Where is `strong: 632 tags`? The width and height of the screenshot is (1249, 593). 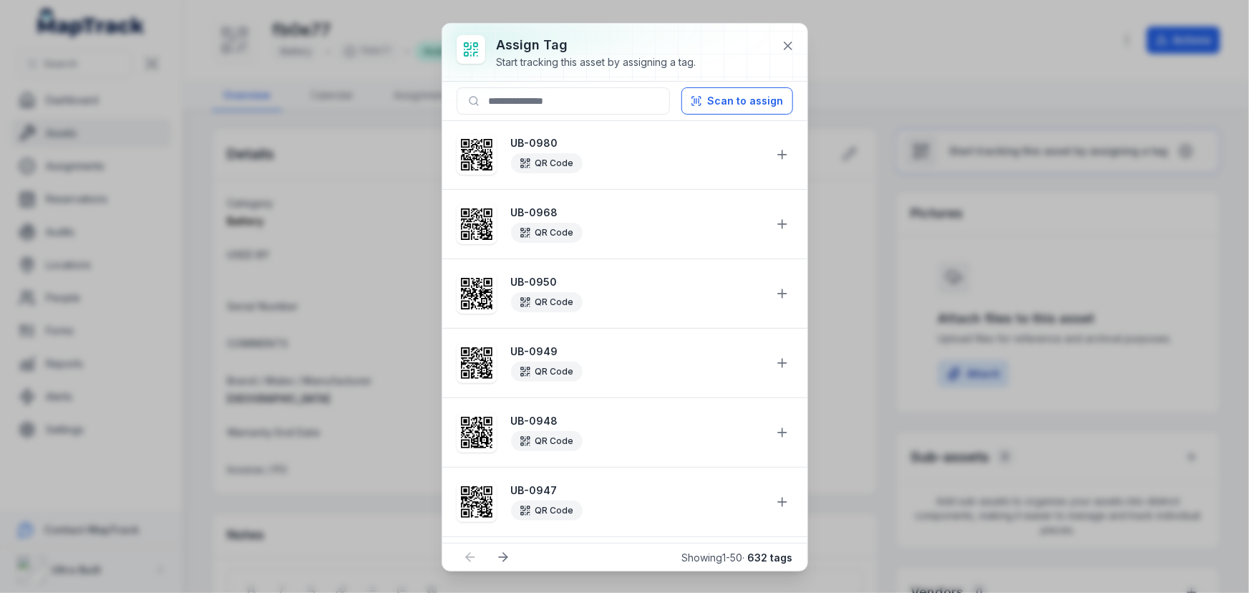 strong: 632 tags is located at coordinates (770, 557).